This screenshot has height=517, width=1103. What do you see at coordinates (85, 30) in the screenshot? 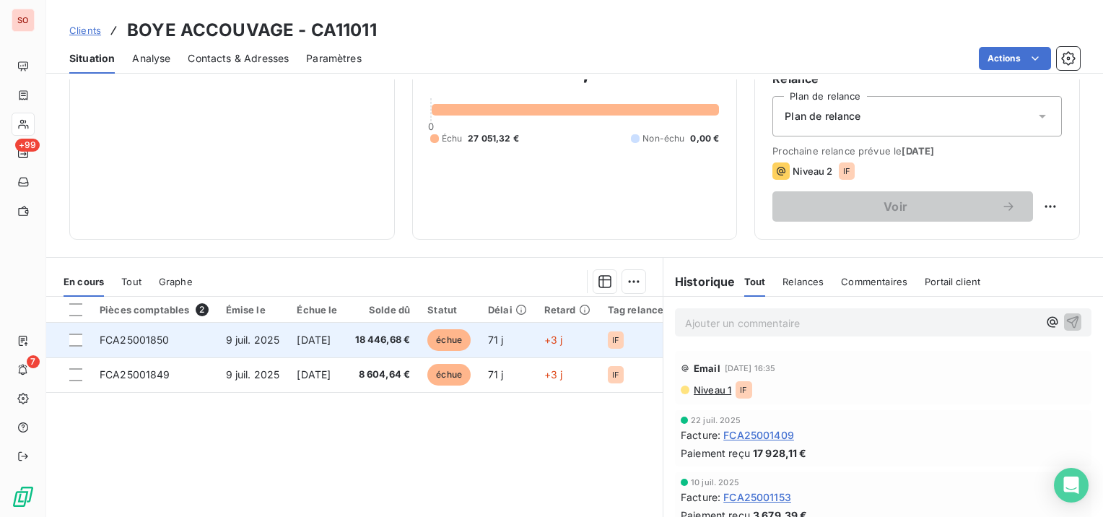
I see `span: Clients` at bounding box center [85, 30].